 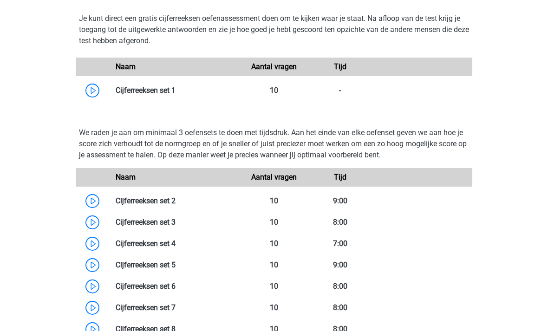 I want to click on div: Cijferreeksen set 6, so click(x=175, y=286).